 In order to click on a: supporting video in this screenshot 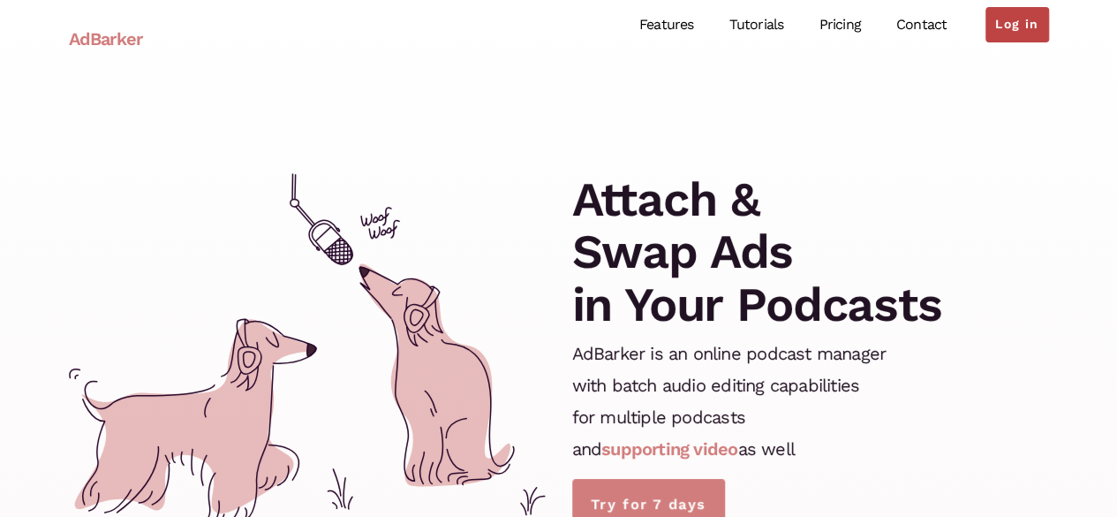, I will do `click(669, 449)`.